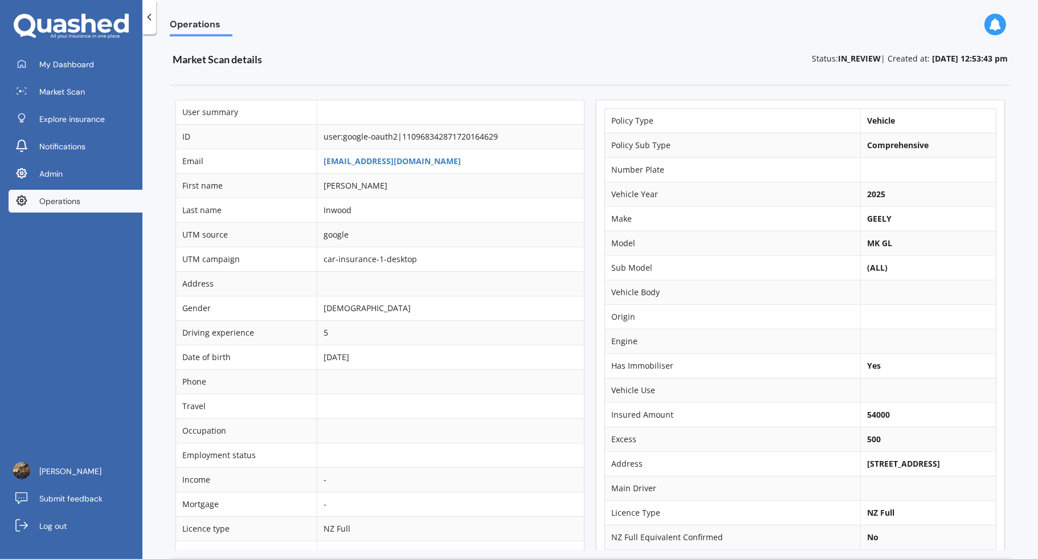 Image resolution: width=1038 pixels, height=559 pixels. What do you see at coordinates (874, 438) in the screenshot?
I see `b: 500` at bounding box center [874, 438].